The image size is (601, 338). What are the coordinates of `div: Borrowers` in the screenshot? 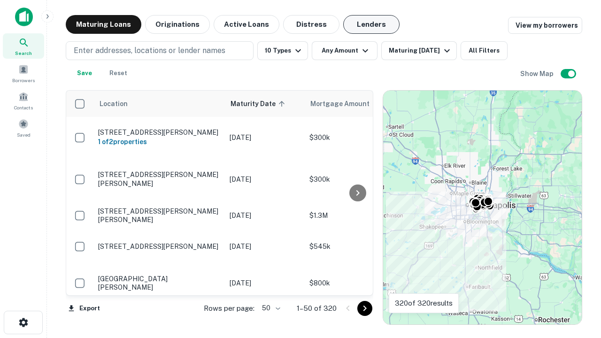 It's located at (23, 73).